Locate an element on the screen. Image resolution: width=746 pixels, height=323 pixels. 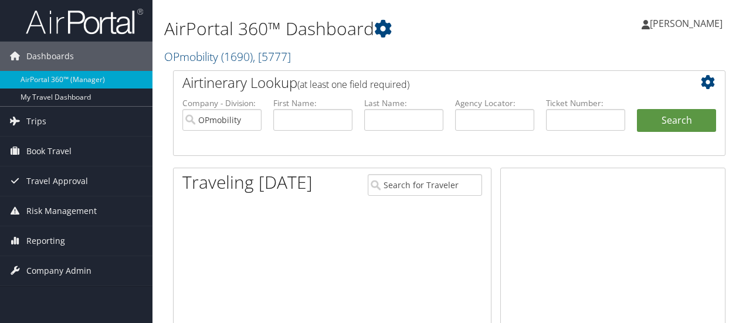
span: Risk Management is located at coordinates (62, 211).